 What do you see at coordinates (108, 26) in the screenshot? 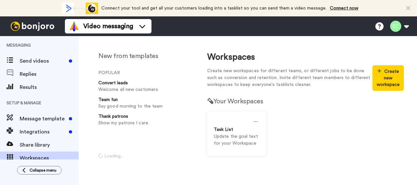
I see `span: Video messaging` at bounding box center [108, 26].